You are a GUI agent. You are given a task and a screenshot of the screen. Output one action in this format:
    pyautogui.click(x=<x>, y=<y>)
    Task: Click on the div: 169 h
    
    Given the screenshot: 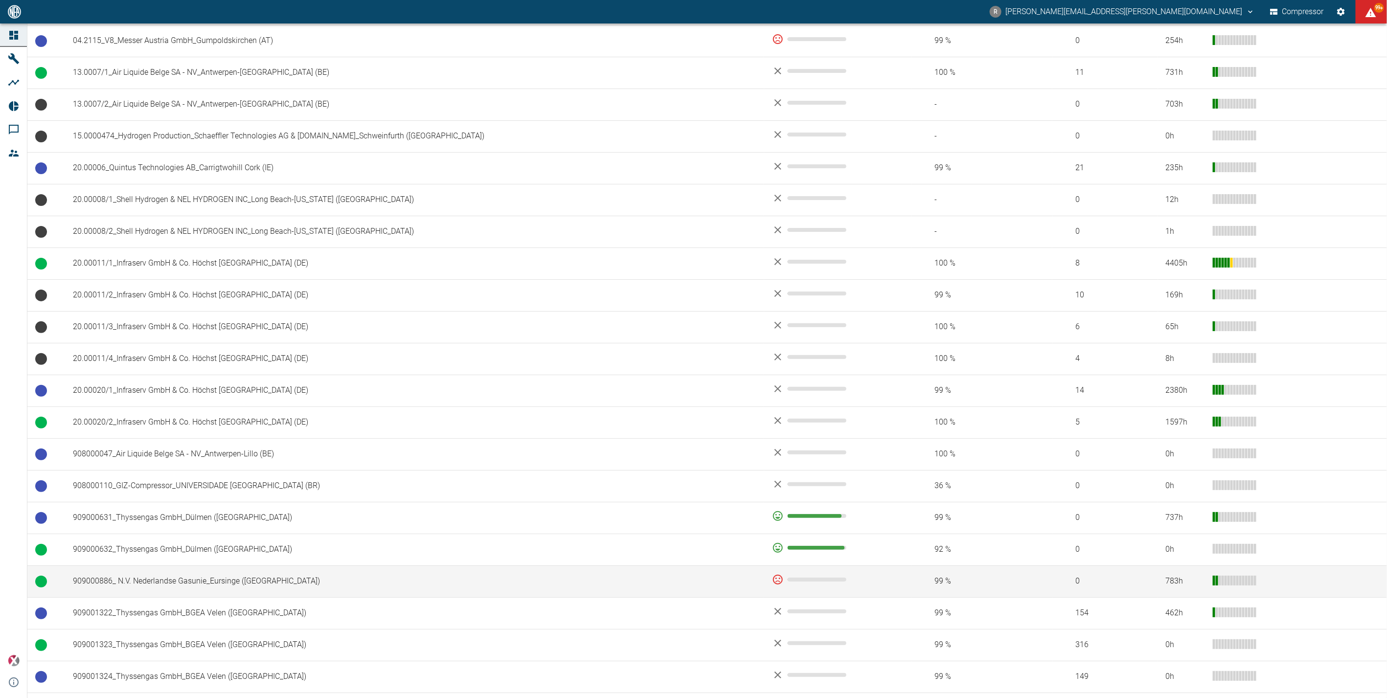 What is the action you would take?
    pyautogui.click(x=1185, y=295)
    